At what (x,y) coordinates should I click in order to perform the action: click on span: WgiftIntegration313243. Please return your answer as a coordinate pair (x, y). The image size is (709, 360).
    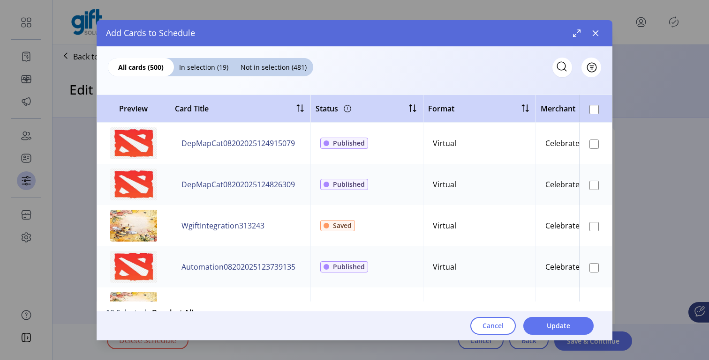
    Looking at the image, I should click on (223, 226).